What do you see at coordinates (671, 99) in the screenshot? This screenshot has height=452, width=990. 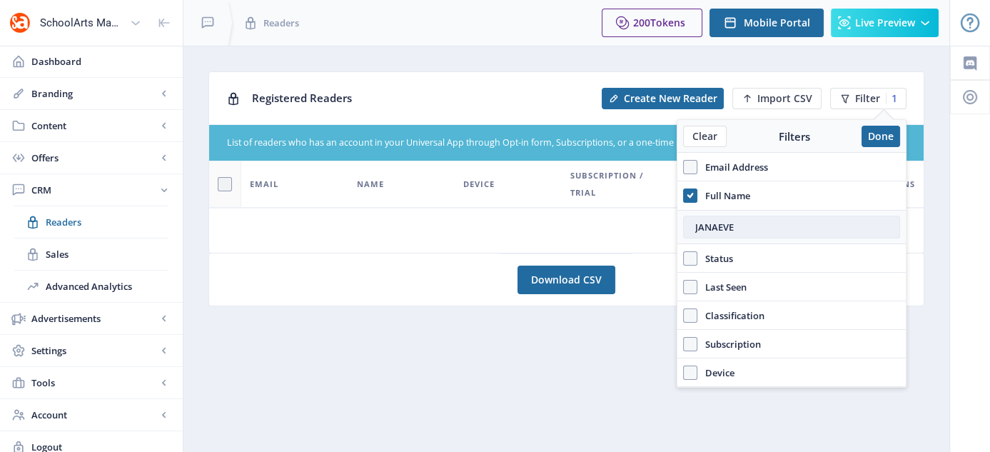 I see `span: Create New Reader` at bounding box center [671, 99].